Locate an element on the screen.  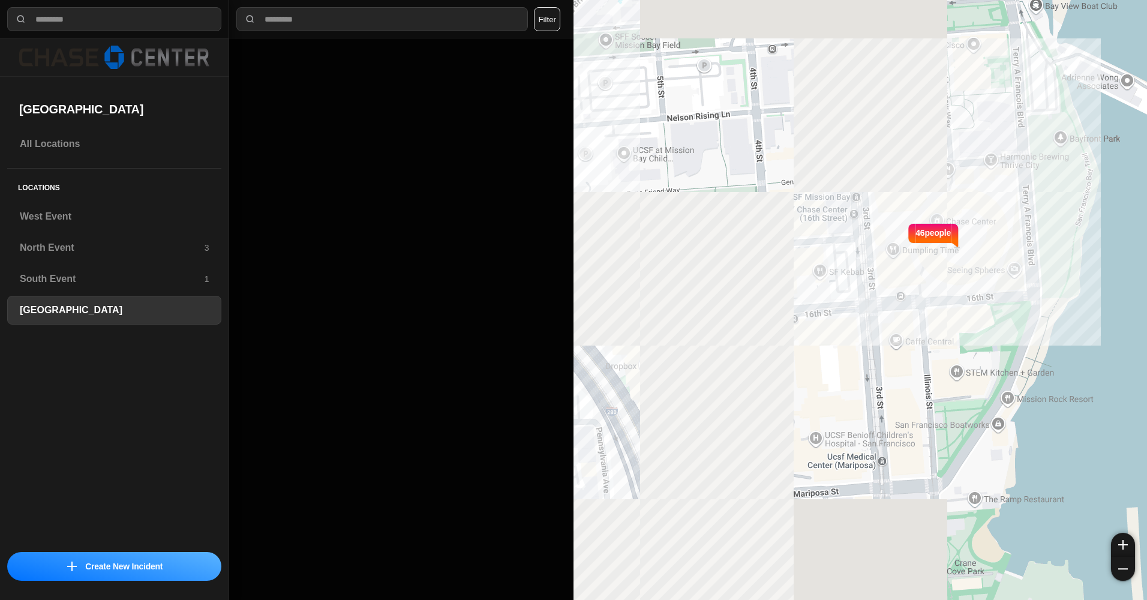
button: iconCreate New Incident is located at coordinates (114, 566).